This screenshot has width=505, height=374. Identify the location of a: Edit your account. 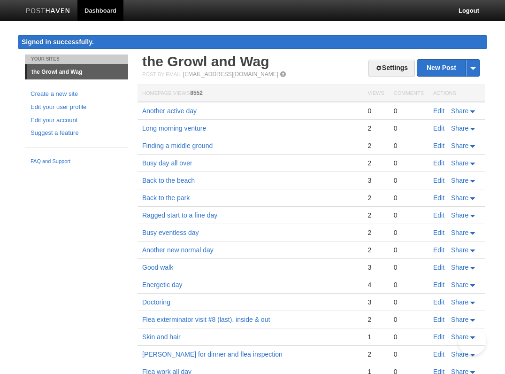
(77, 120).